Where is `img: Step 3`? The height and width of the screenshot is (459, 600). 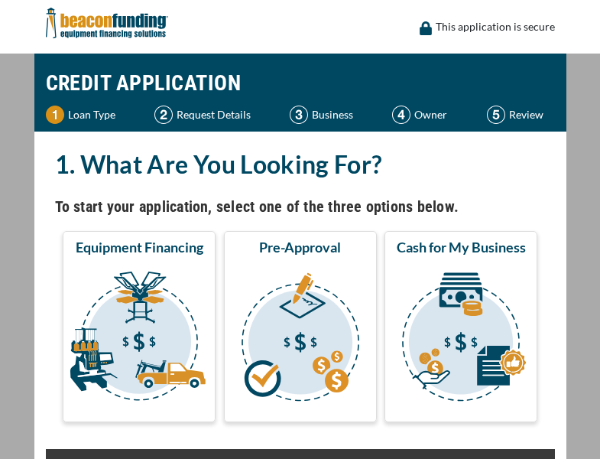
img: Step 3 is located at coordinates (299, 115).